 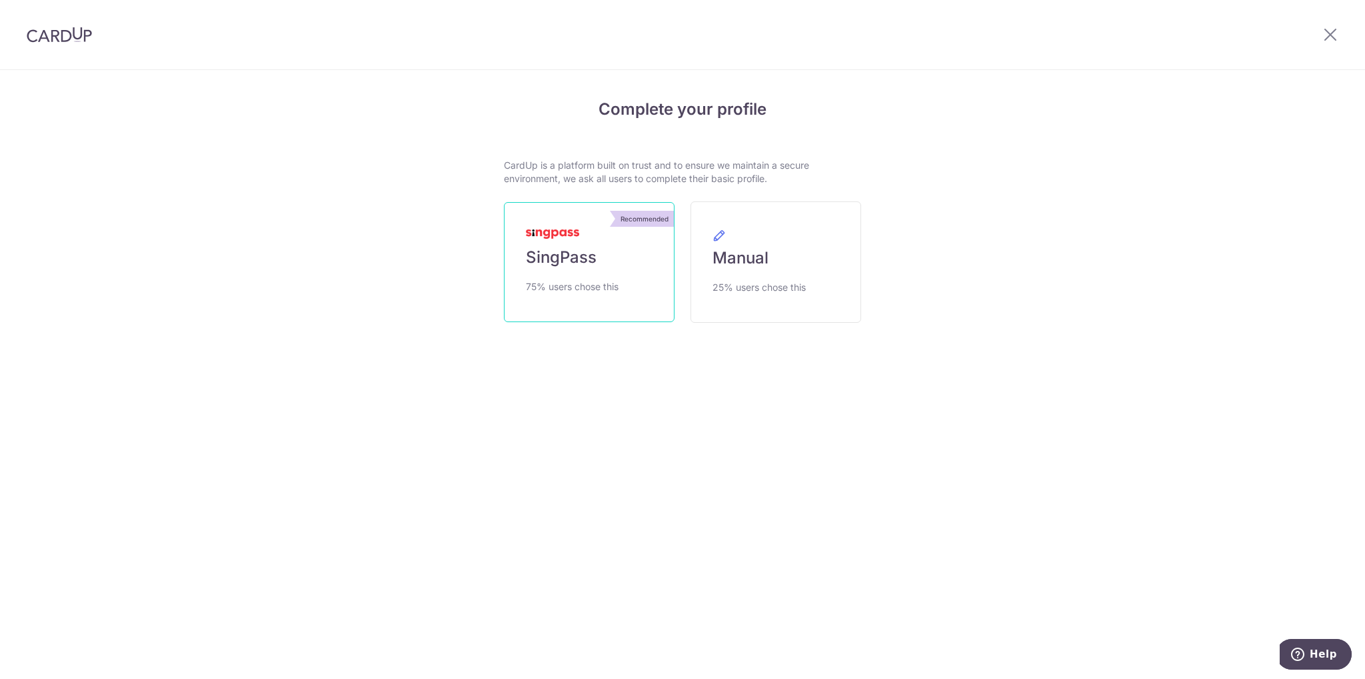 What do you see at coordinates (589, 262) in the screenshot?
I see `a: Recommended SingPass 75% users chose this` at bounding box center [589, 262].